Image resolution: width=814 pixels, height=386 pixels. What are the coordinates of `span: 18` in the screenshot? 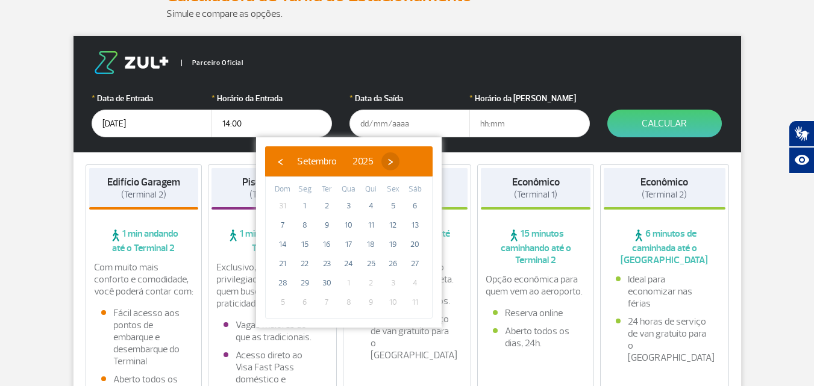 It's located at (371, 245).